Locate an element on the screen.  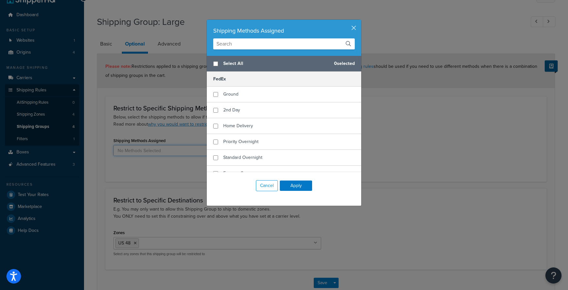
button: Cancel is located at coordinates (267, 186).